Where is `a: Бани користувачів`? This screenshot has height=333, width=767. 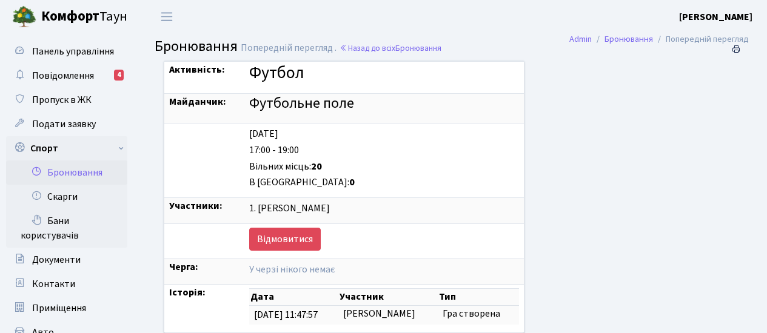
a: Бани користувачів is located at coordinates (67, 229).